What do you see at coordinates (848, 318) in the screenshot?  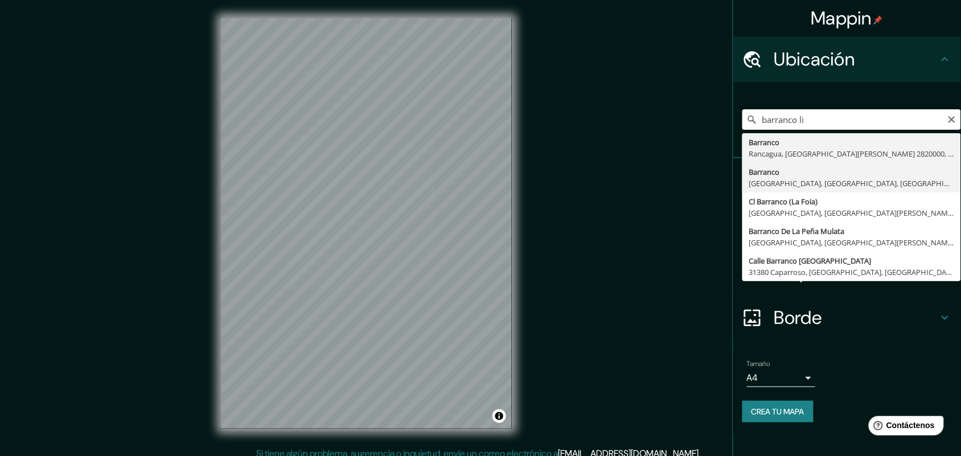 I see `div: Borde` at bounding box center [848, 318].